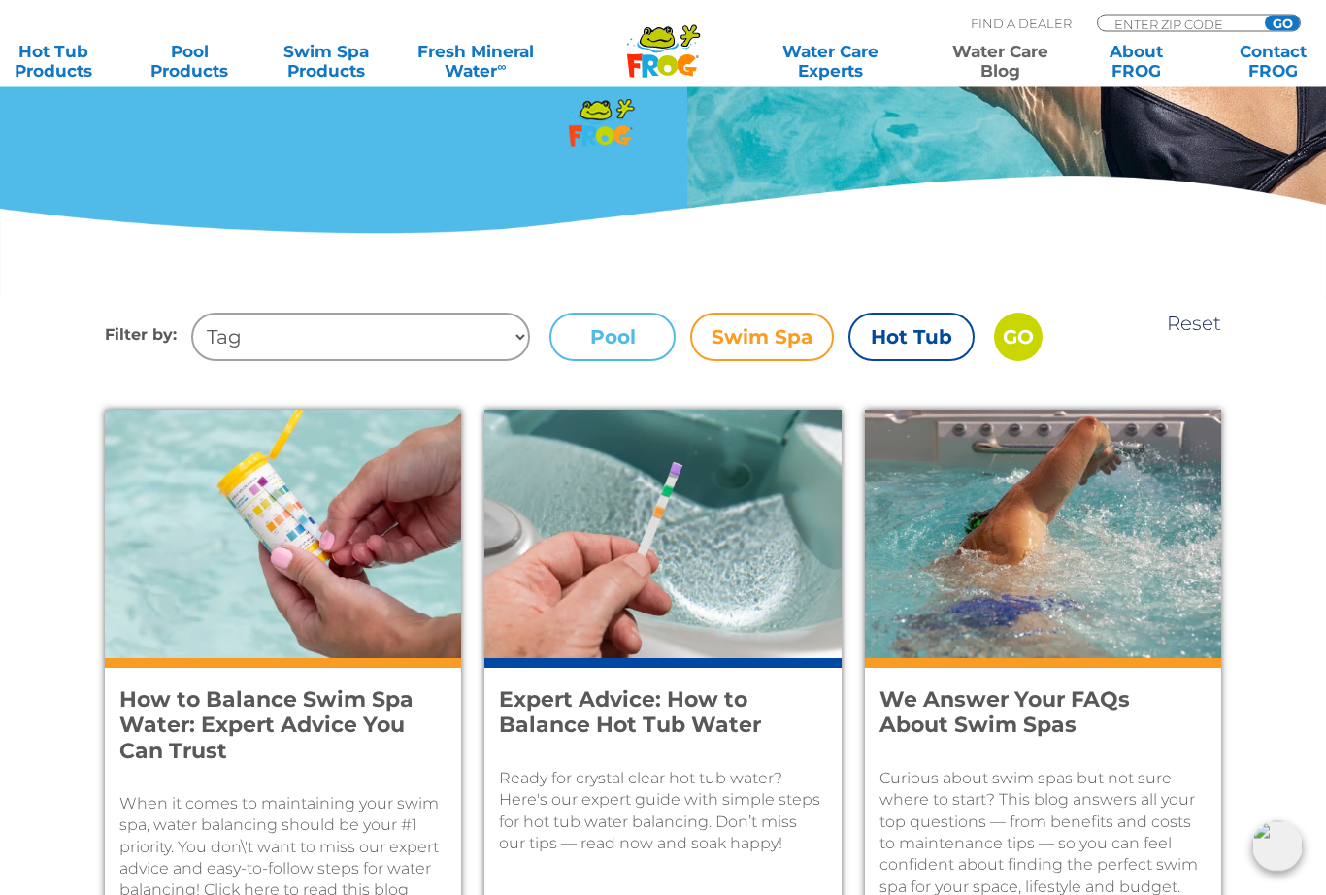 Image resolution: width=1326 pixels, height=895 pixels. What do you see at coordinates (1042, 535) in the screenshot?
I see `img: A man swim sin the moving current of a swim spa` at bounding box center [1042, 535].